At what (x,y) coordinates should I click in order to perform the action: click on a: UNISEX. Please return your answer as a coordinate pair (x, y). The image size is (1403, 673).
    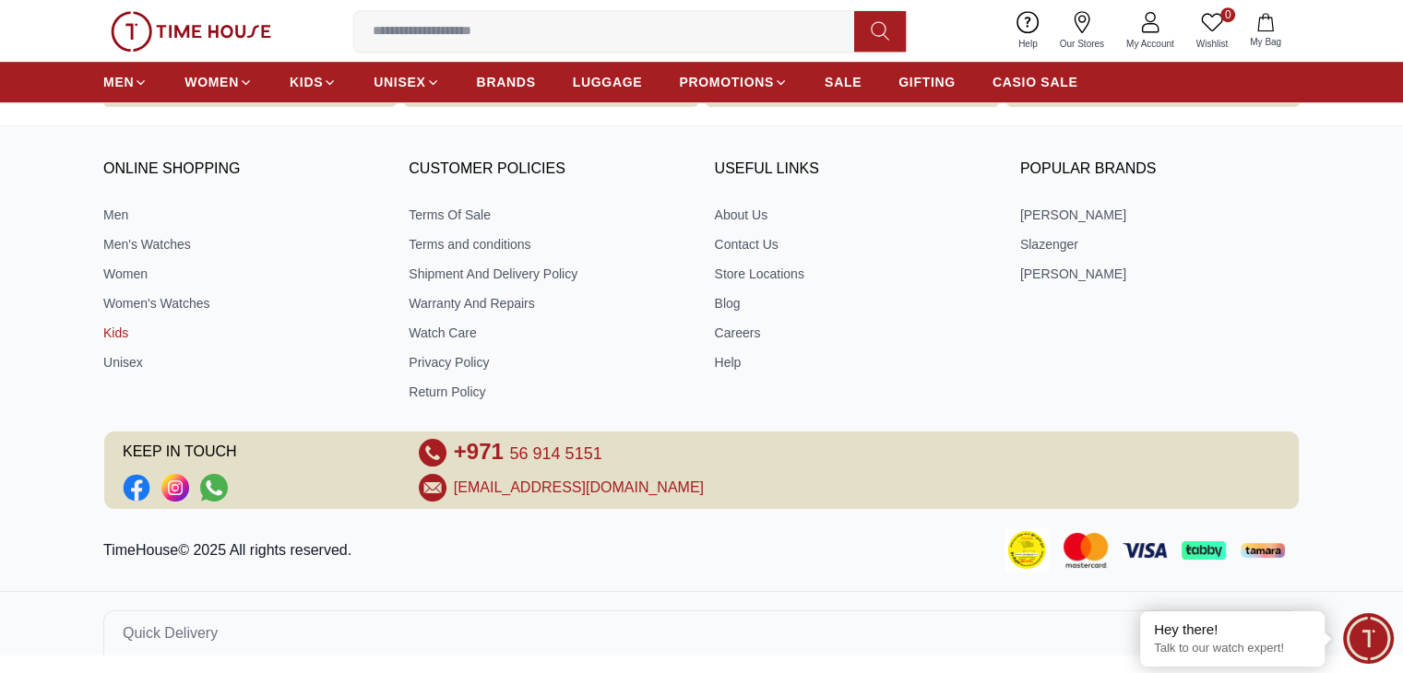
    Looking at the image, I should click on (406, 82).